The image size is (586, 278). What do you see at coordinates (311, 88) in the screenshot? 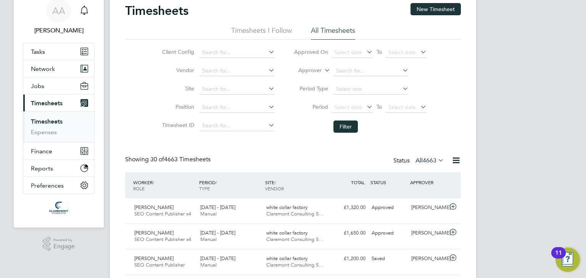
I see `label: Period Type` at bounding box center [311, 88].